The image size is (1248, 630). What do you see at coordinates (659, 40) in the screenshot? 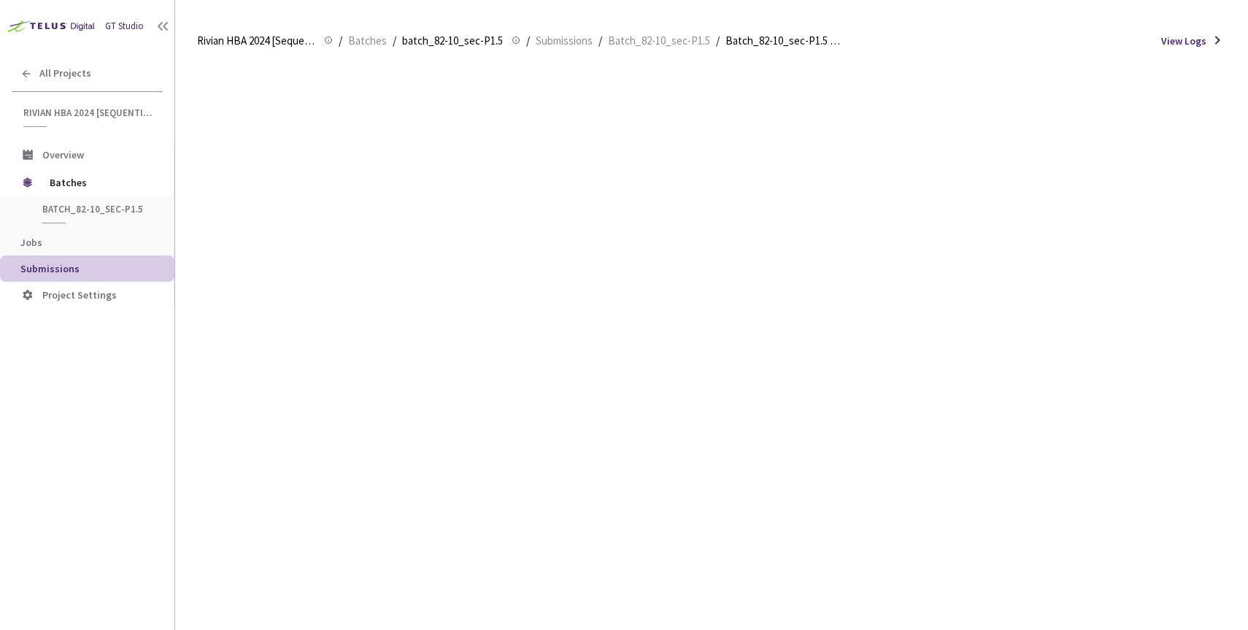
I see `a: Batch_82-10_sec-P1.5` at bounding box center [659, 40].